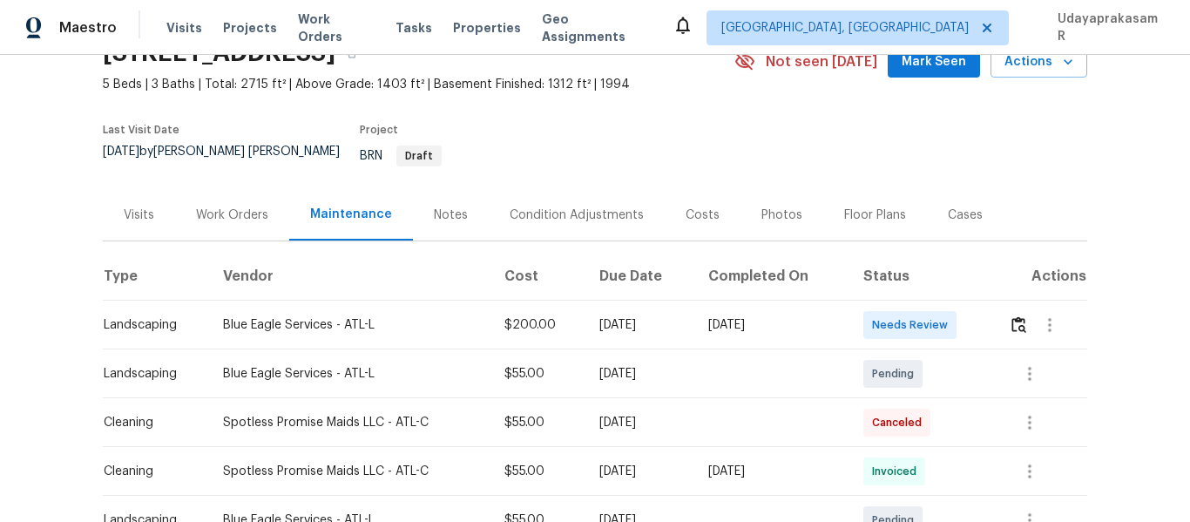 The height and width of the screenshot is (522, 1190). Describe the element at coordinates (771, 276) in the screenshot. I see `th: Completed On` at that location.